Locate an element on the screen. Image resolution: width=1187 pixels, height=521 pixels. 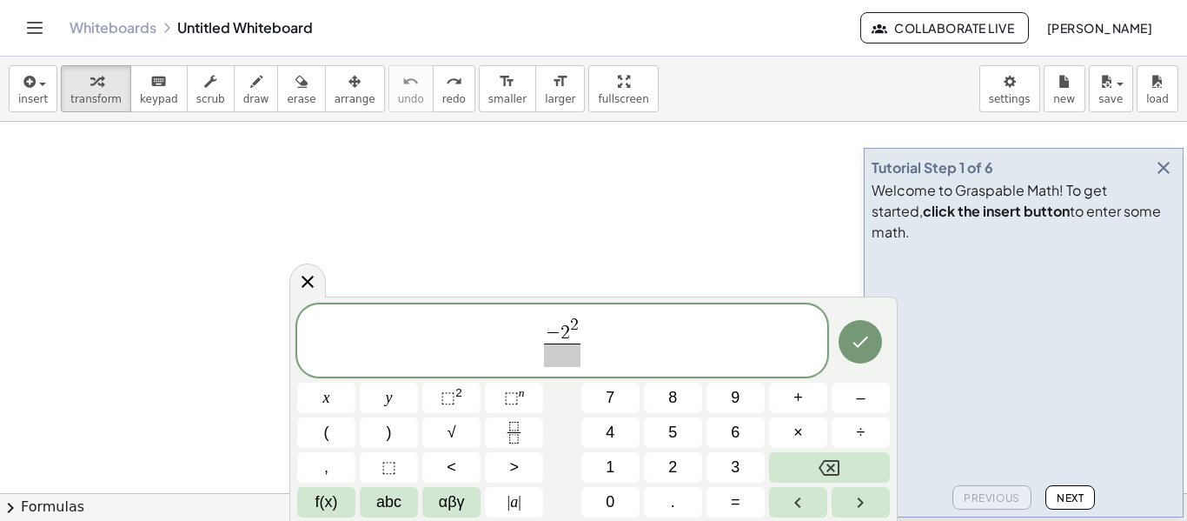
span: undo is located at coordinates (411, 99).